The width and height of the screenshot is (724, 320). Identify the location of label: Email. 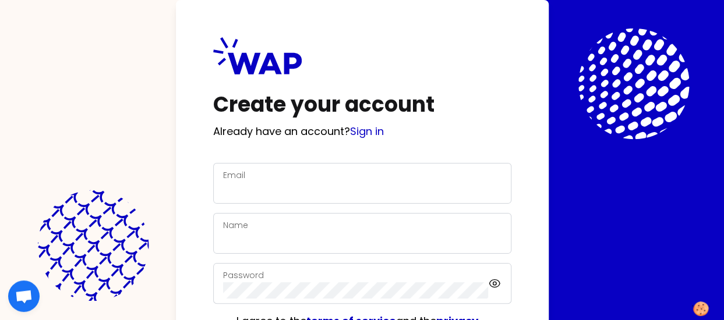
(234, 175).